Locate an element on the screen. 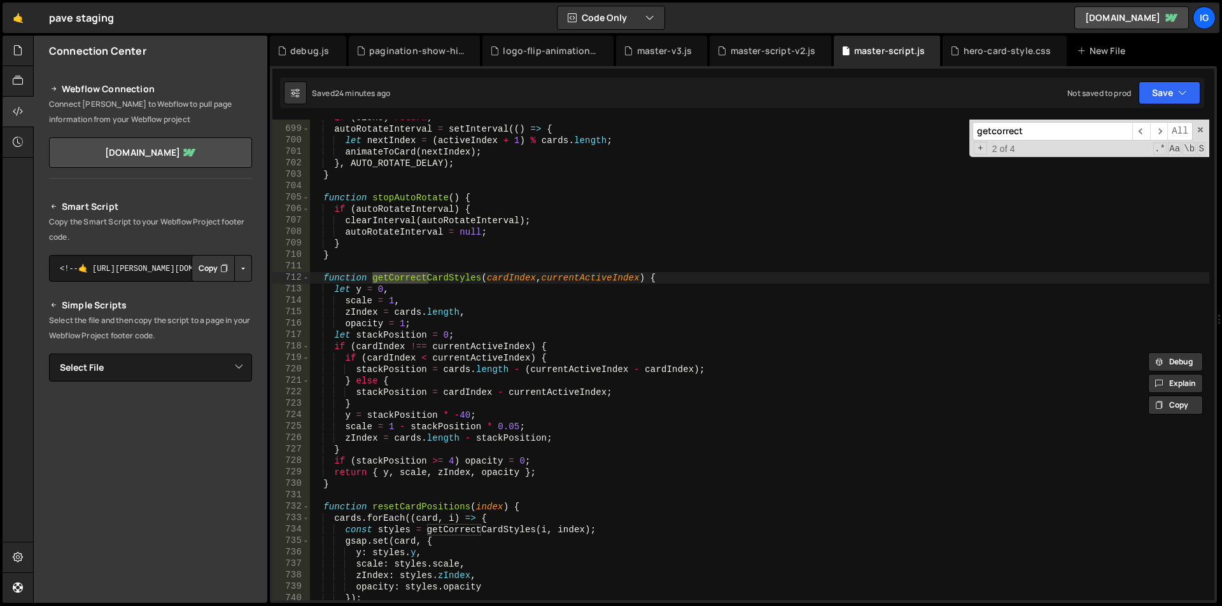 This screenshot has width=1222, height=606. div: 709 is located at coordinates (291, 244).